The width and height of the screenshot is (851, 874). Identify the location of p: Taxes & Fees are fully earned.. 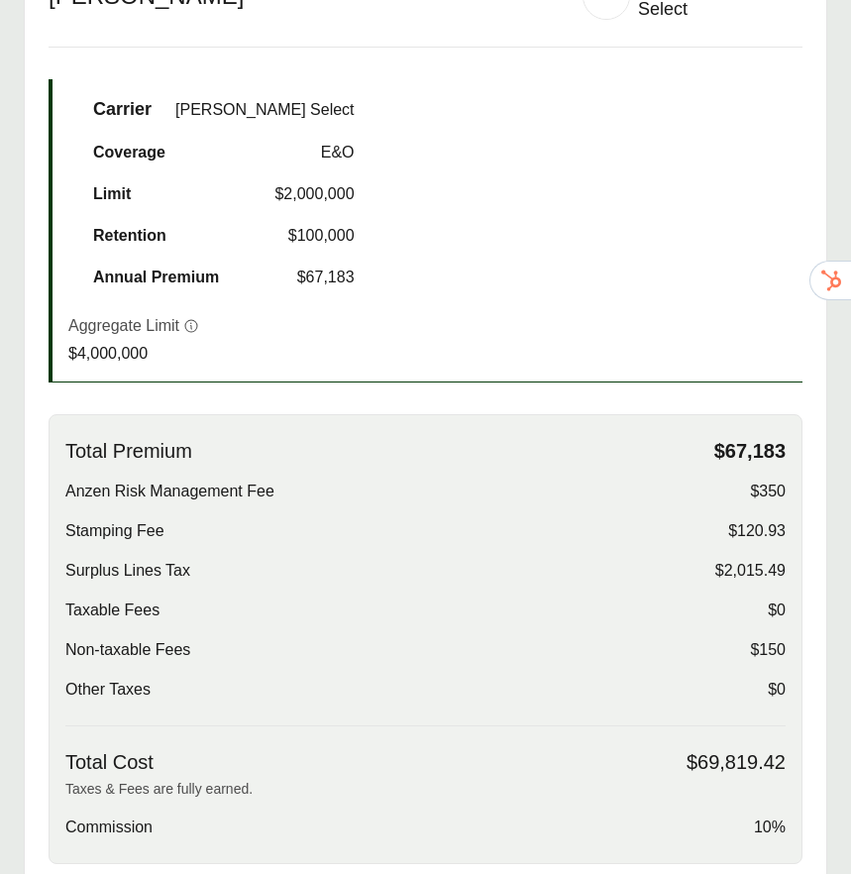
(425, 789).